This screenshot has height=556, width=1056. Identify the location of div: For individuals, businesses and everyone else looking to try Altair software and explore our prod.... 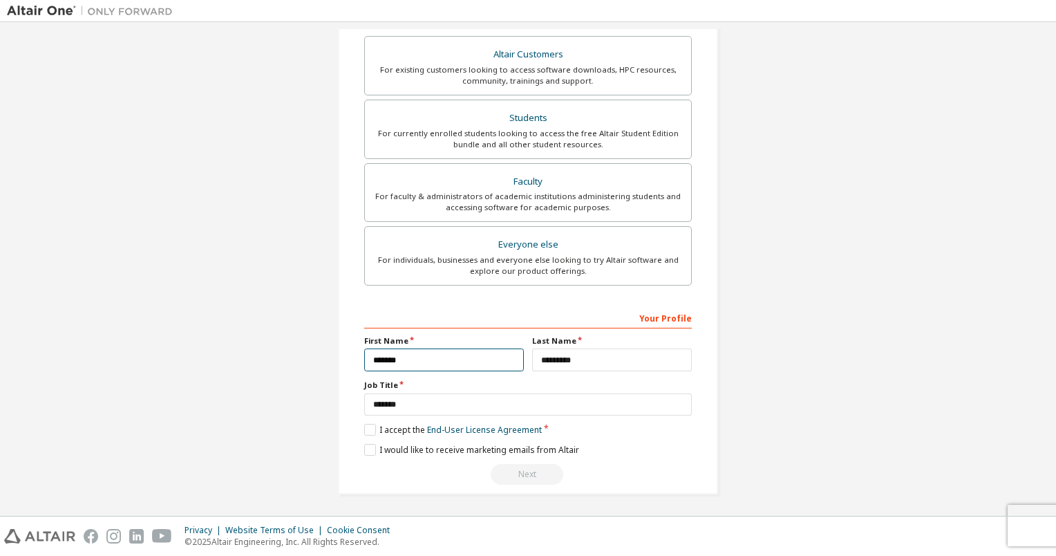
(528, 265).